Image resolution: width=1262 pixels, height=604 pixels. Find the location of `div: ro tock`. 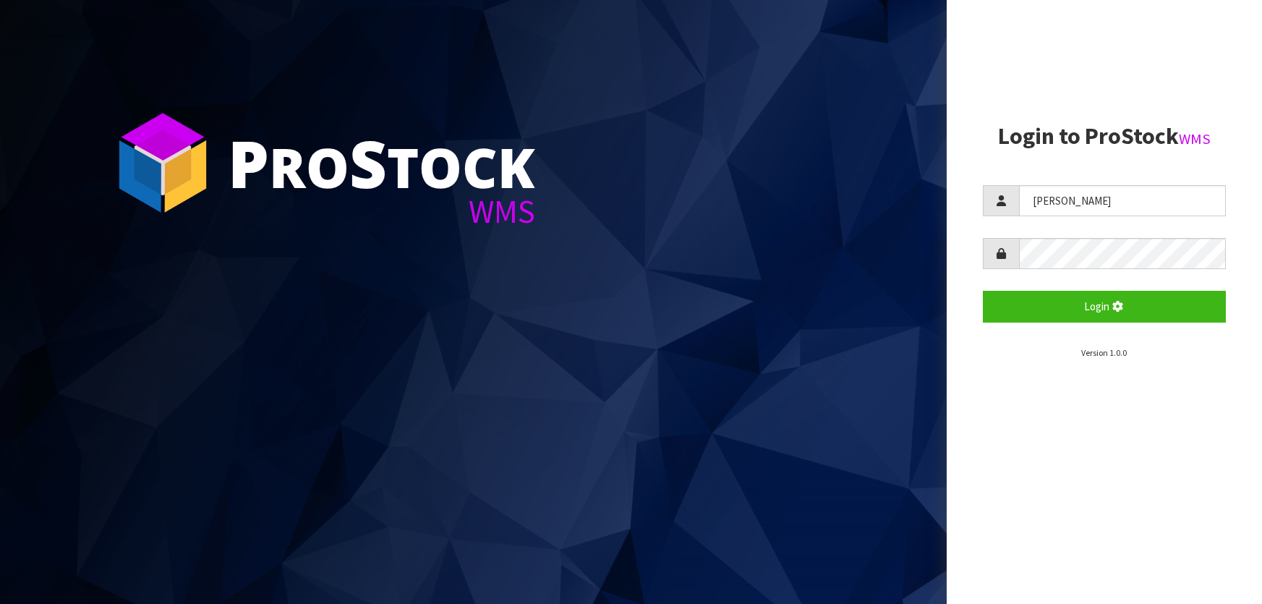

div: ro tock is located at coordinates (381, 163).